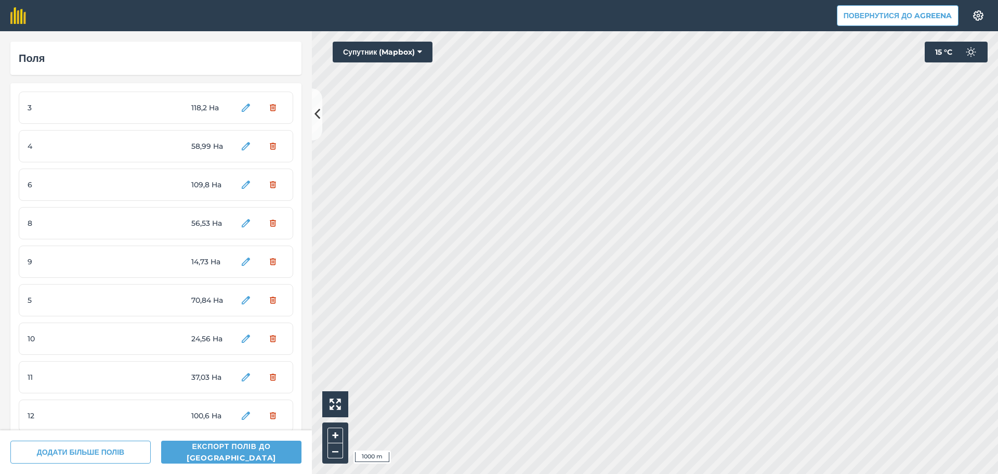  Describe the element at coordinates (956, 52) in the screenshot. I see `button: 15 °C` at that location.